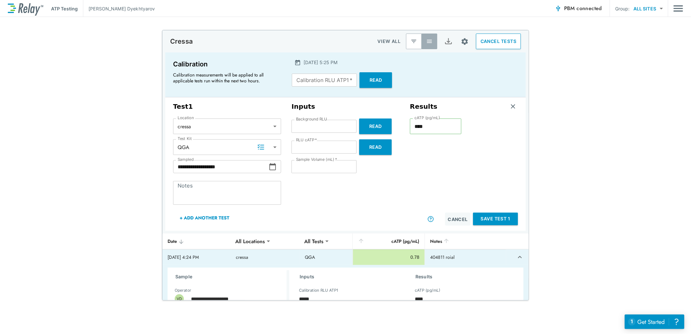 Image resolution: width=691 pixels, height=334 pixels. Describe the element at coordinates (306, 140) in the screenshot. I see `label: RLU cATP` at that location.